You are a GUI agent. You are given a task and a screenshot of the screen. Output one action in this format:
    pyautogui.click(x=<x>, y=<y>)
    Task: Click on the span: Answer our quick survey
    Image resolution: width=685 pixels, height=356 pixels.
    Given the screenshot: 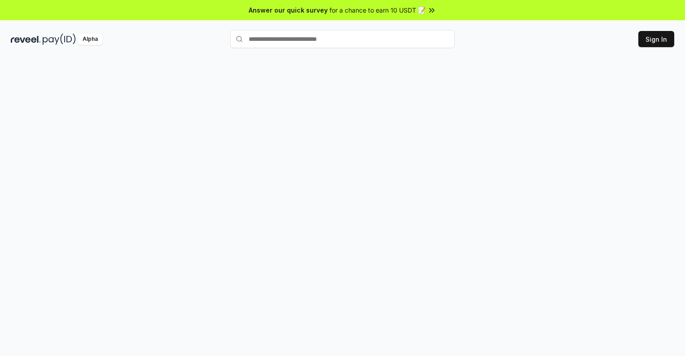 What is the action you would take?
    pyautogui.click(x=288, y=10)
    